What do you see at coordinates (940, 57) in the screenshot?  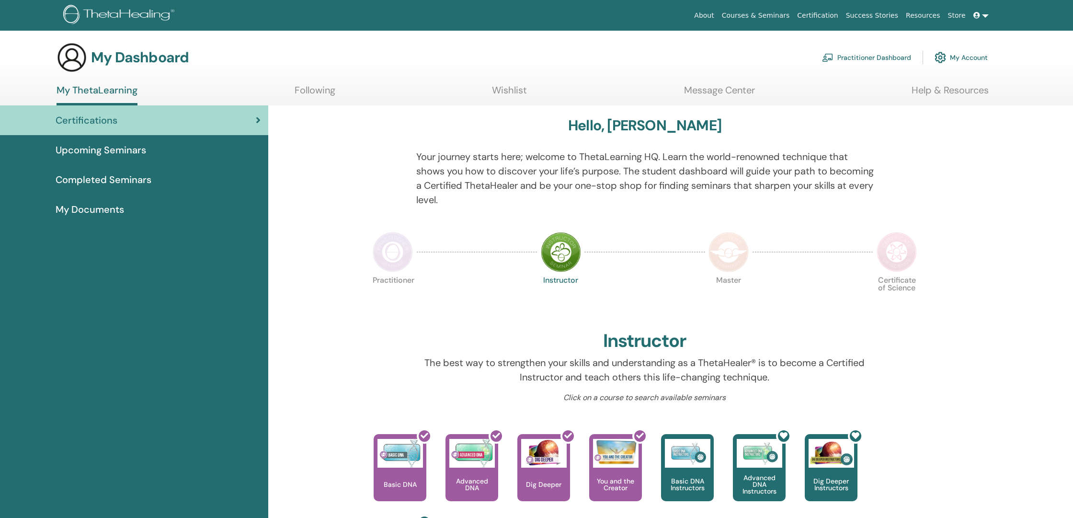 I see `img: cog.svg` at bounding box center [940, 57].